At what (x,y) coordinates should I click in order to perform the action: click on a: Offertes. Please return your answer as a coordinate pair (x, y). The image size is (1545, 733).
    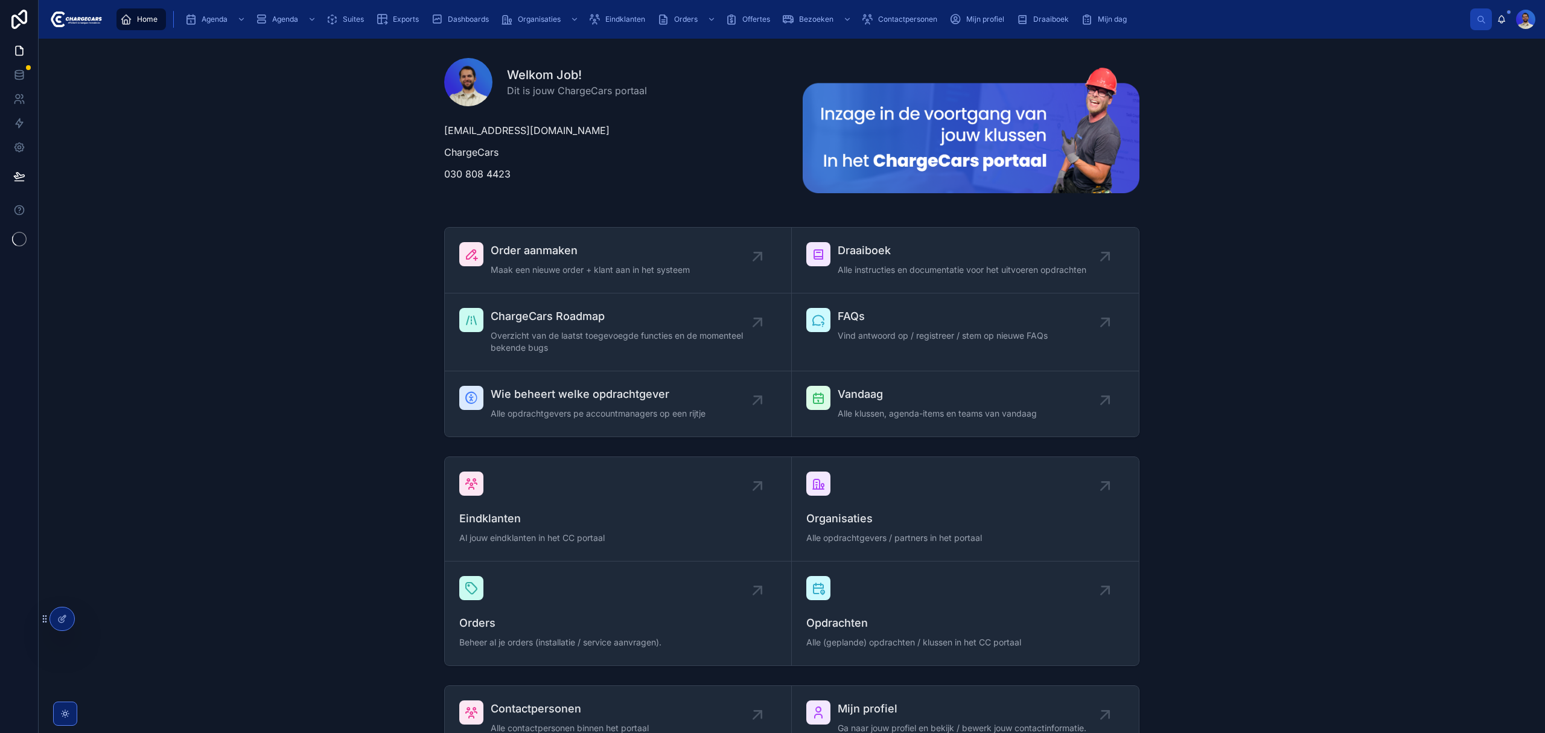
    Looking at the image, I should click on (750, 19).